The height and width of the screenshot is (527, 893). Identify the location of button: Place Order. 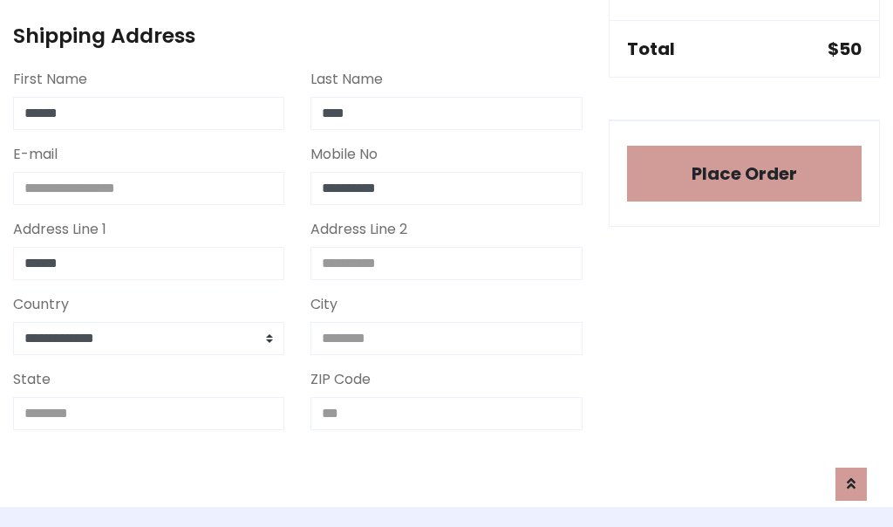
(744, 174).